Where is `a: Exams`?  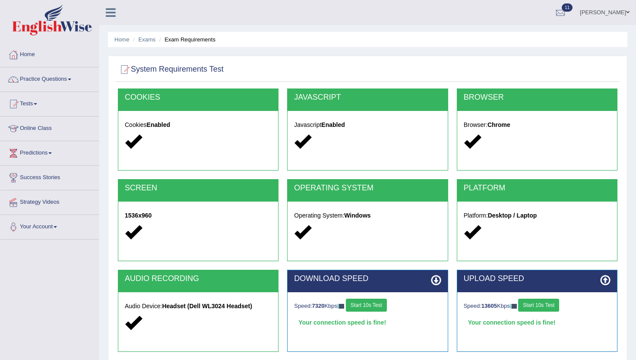 a: Exams is located at coordinates (147, 39).